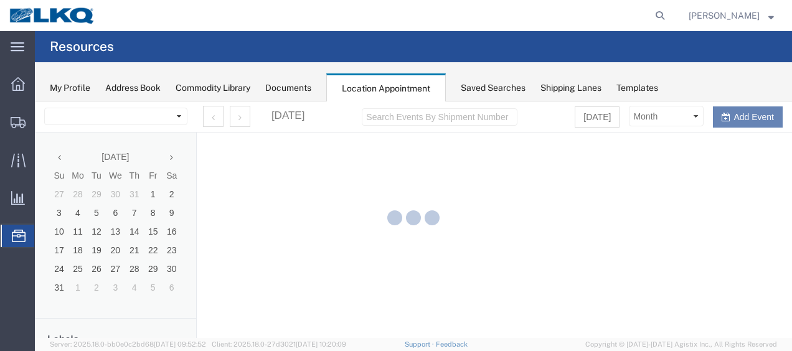 Image resolution: width=792 pixels, height=351 pixels. I want to click on div: My Profile, so click(70, 88).